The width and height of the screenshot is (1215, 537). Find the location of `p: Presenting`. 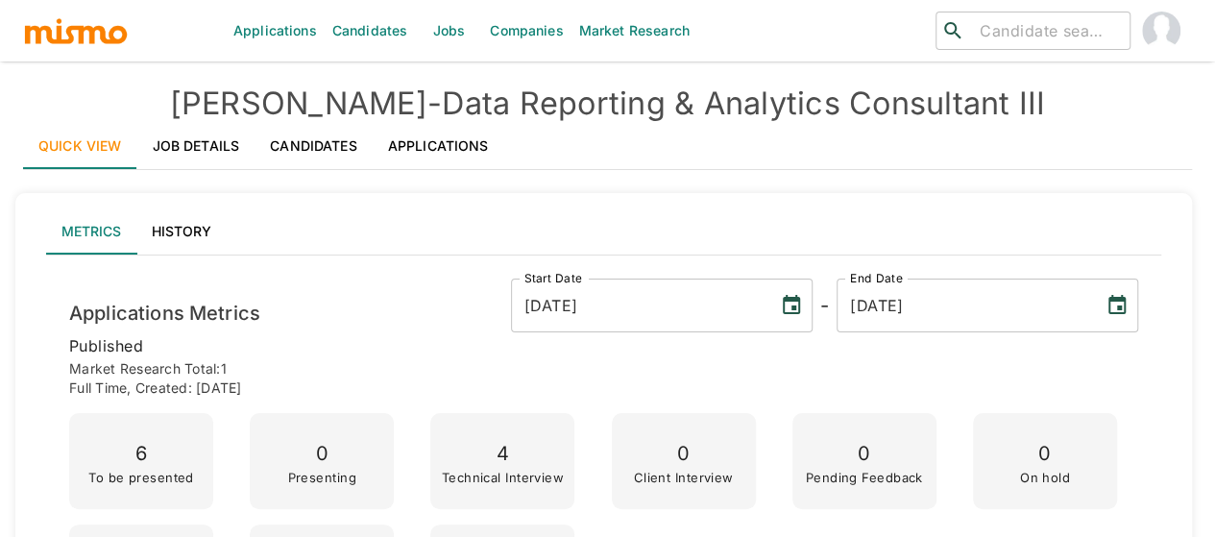

p: Presenting is located at coordinates (321, 477).